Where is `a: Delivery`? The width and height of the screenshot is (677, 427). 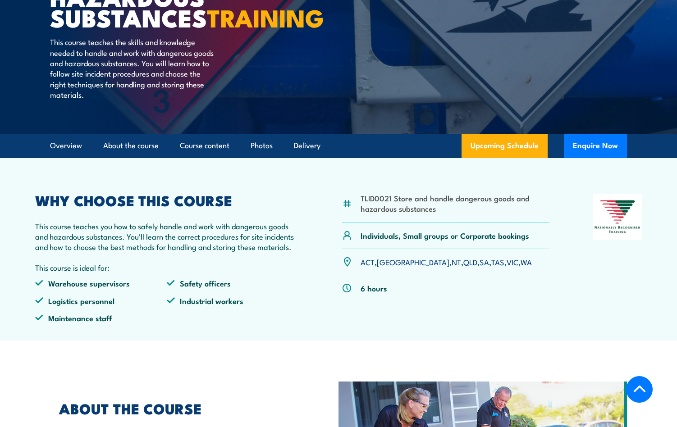
a: Delivery is located at coordinates (307, 146).